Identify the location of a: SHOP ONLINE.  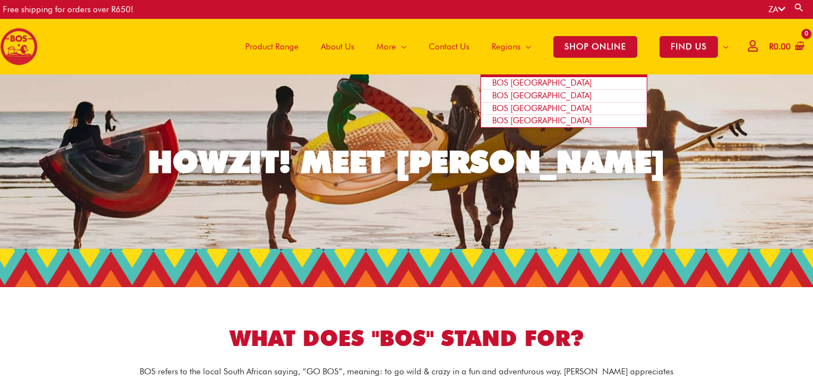
(595, 47).